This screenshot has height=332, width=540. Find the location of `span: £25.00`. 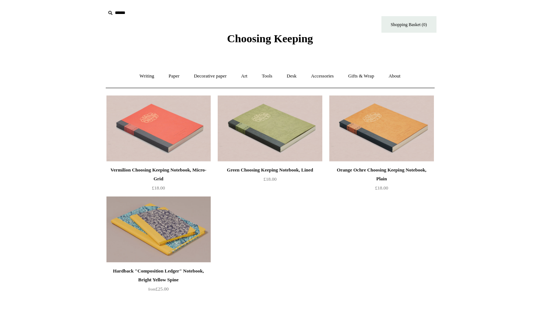

span: £25.00 is located at coordinates (159, 288).